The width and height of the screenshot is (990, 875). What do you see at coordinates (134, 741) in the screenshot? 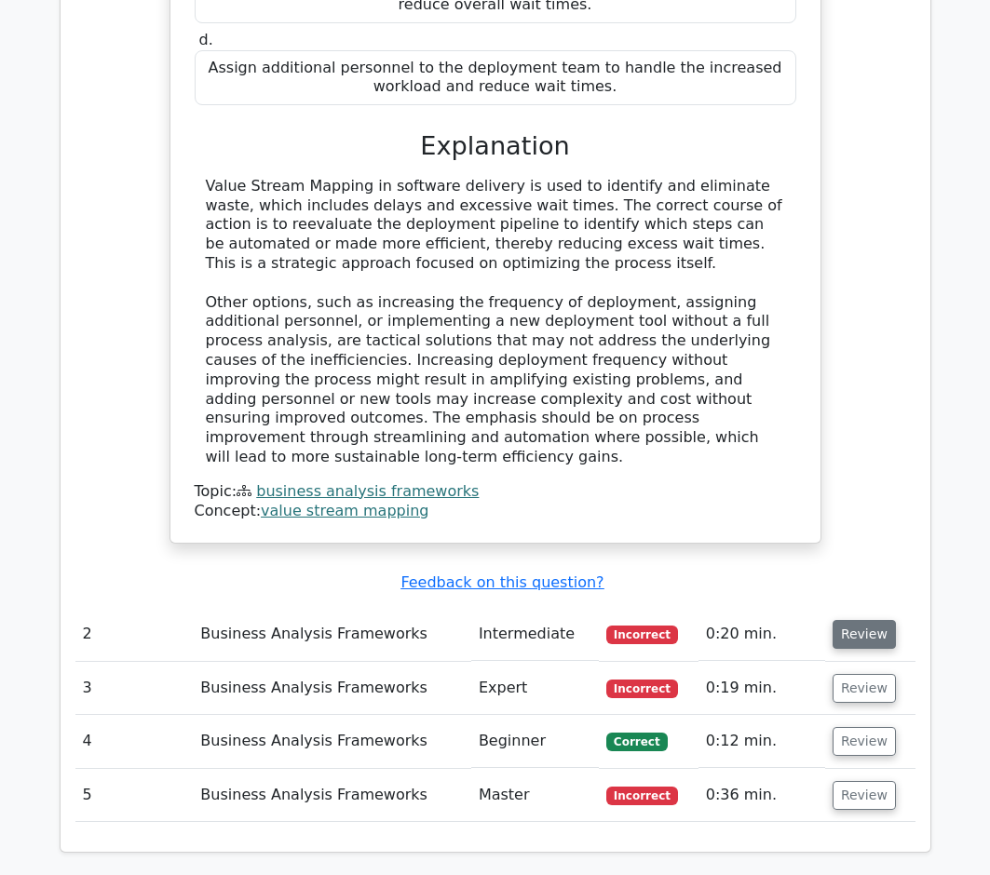
I see `td: 4` at bounding box center [134, 741].